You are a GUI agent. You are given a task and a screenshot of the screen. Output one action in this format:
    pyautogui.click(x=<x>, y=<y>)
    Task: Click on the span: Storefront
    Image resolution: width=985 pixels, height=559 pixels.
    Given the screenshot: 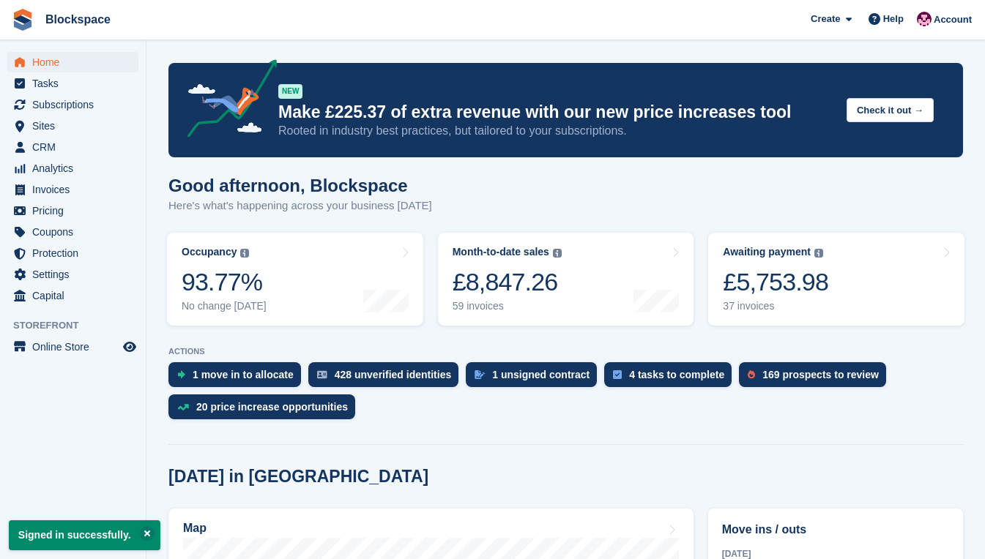 What is the action you would take?
    pyautogui.click(x=79, y=326)
    